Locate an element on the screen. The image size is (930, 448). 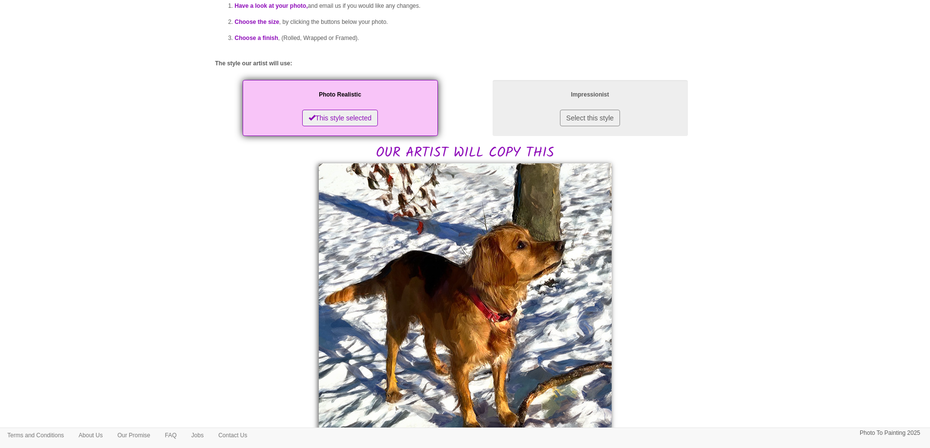
a: Jobs is located at coordinates (197, 436).